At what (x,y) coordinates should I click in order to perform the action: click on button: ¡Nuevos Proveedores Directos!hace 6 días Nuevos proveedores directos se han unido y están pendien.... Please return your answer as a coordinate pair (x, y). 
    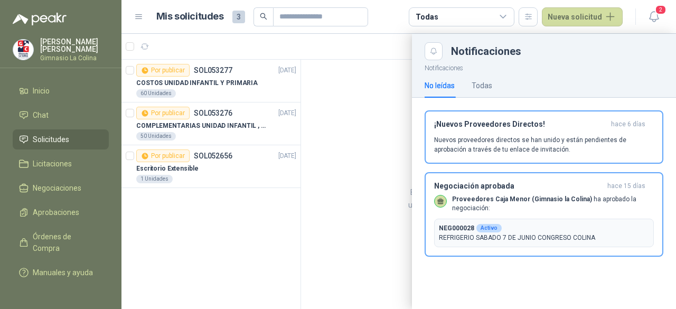
    Looking at the image, I should click on (544, 137).